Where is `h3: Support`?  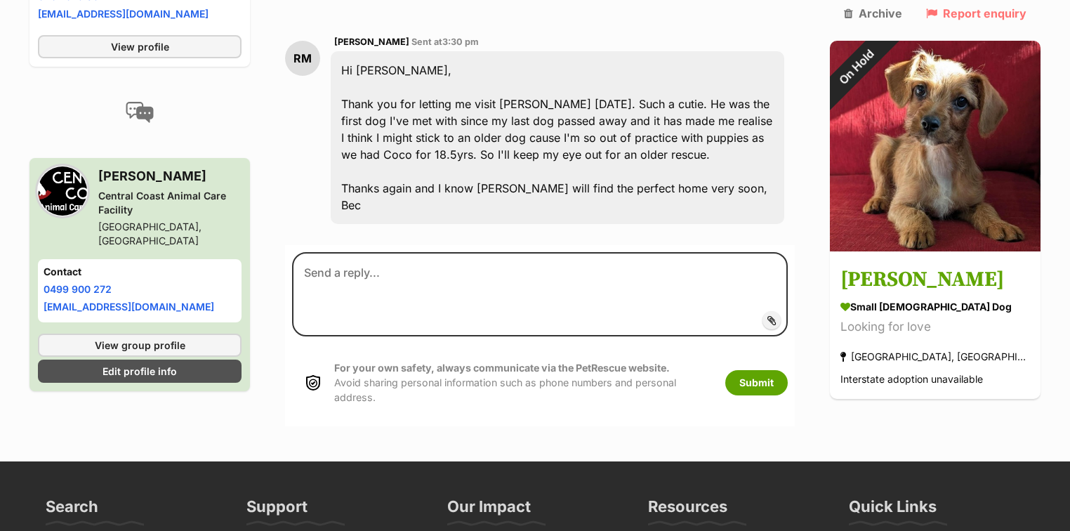 h3: Support is located at coordinates (277, 510).